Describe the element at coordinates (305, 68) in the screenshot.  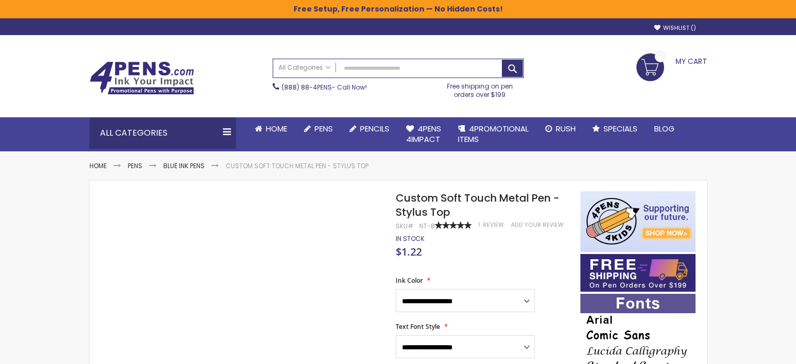
I see `span: All Categories` at that location.